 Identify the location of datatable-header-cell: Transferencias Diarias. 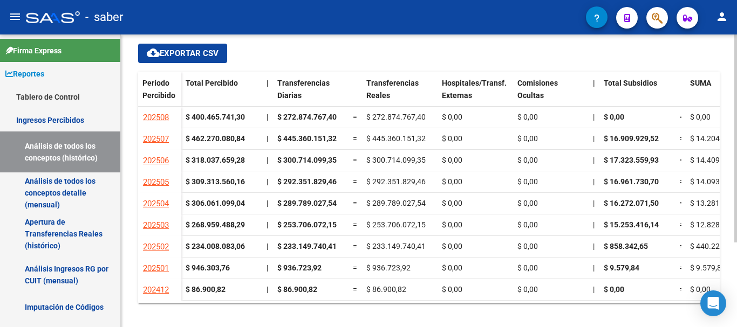
(311, 94).